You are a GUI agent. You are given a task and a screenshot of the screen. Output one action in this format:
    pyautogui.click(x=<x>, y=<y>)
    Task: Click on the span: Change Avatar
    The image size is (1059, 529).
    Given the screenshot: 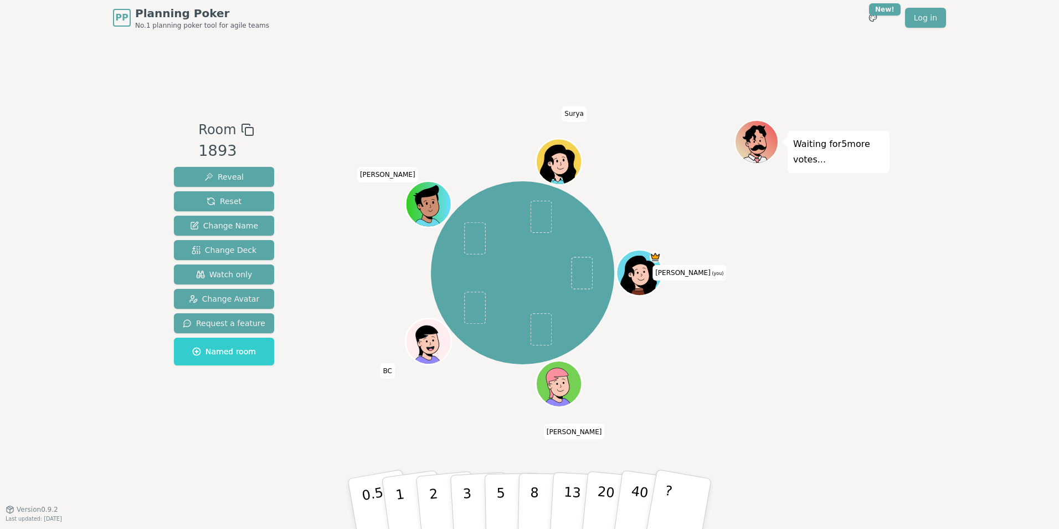 What is the action you would take?
    pyautogui.click(x=224, y=299)
    